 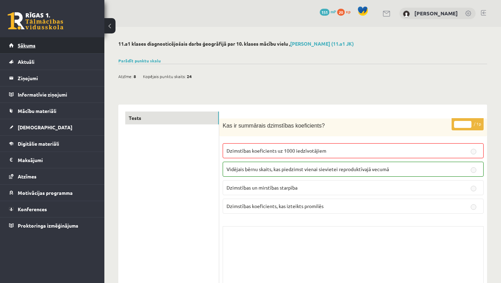 What do you see at coordinates (328, 11) in the screenshot?
I see `a: 151 mP` at bounding box center [328, 11].